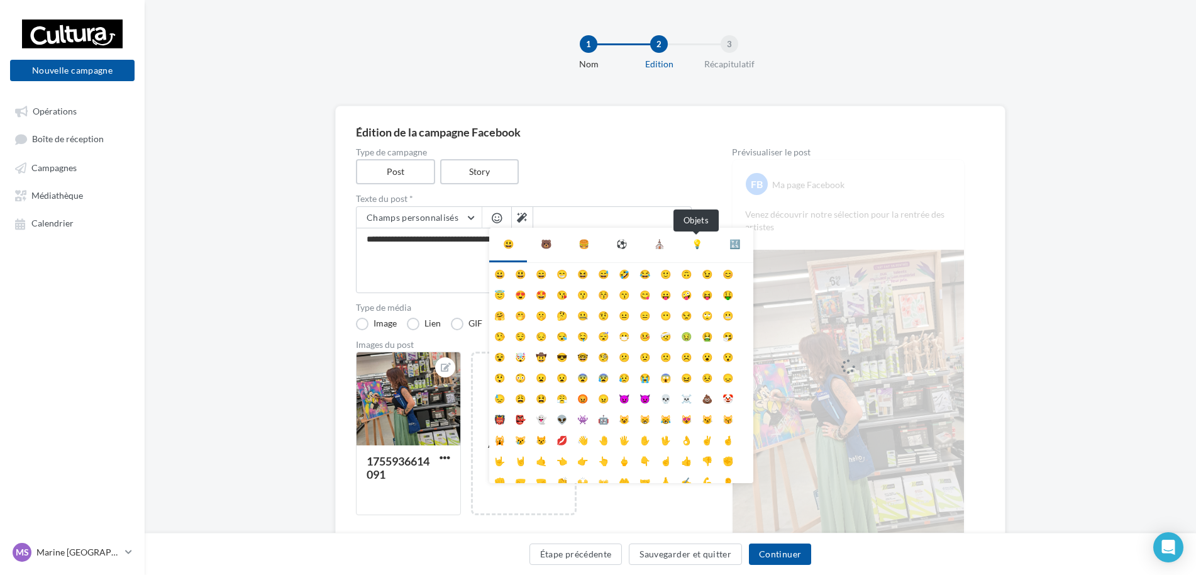 This screenshot has width=1196, height=575. What do you see at coordinates (524, 308) in the screenshot?
I see `label: Type de média` at bounding box center [524, 308].